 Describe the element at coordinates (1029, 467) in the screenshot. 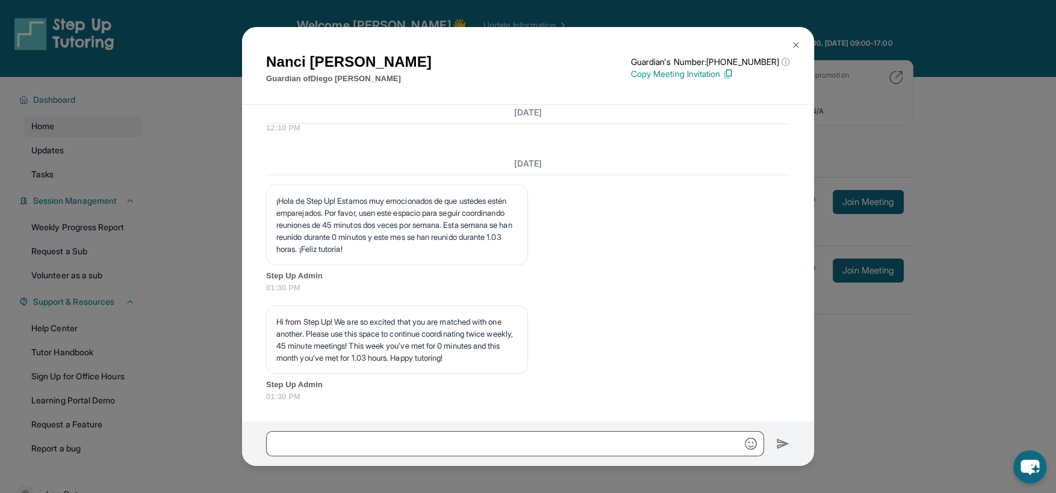

I see `button: chat-button` at that location.